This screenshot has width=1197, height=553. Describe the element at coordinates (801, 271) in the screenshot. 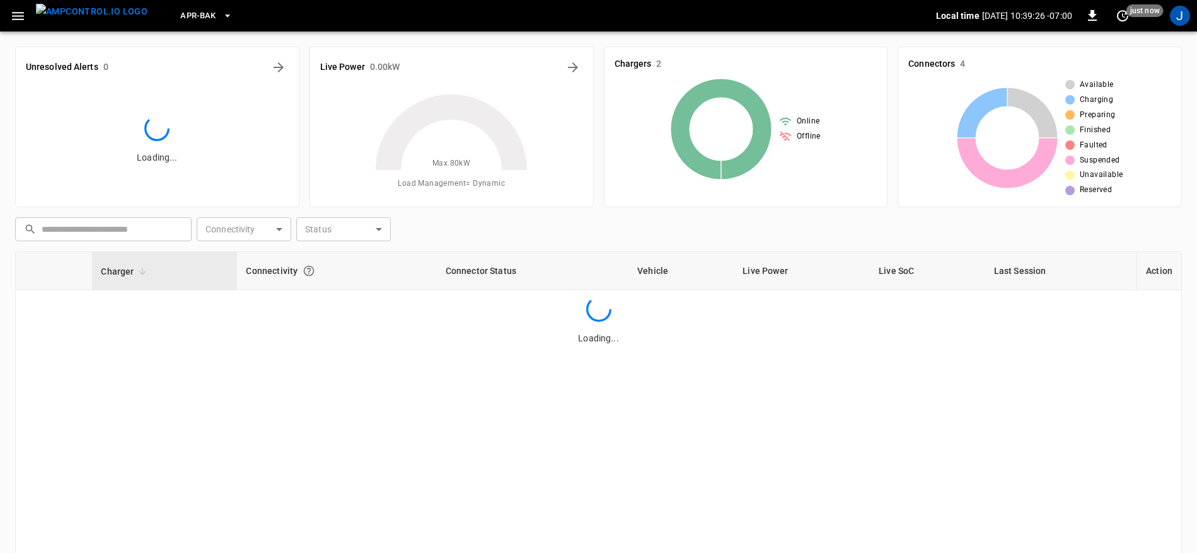

I see `th: Live Power` at that location.